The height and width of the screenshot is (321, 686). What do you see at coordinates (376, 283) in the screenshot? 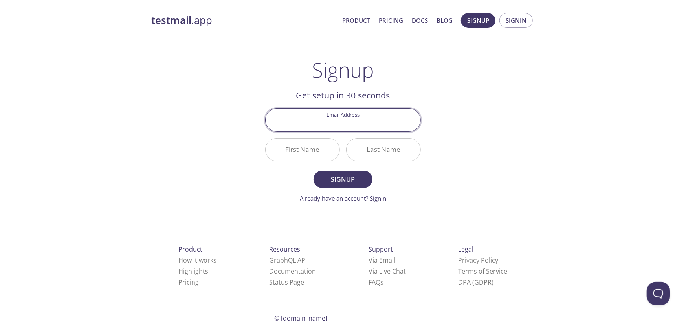
I see `a: FAQ` at bounding box center [376, 283].